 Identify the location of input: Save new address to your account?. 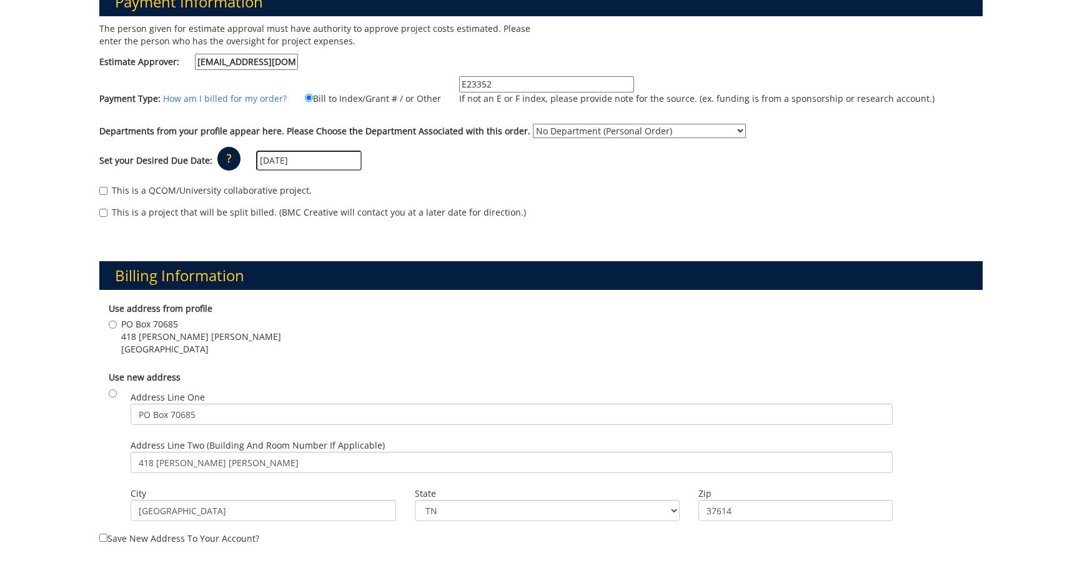
(103, 537).